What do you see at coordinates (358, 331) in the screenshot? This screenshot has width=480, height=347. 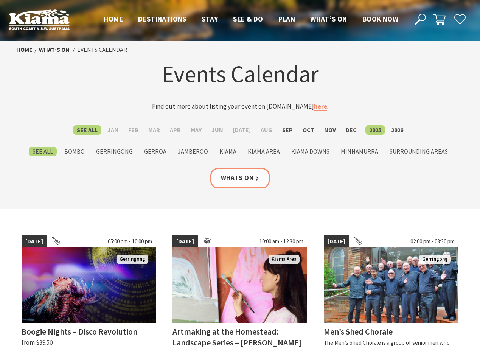 I see `h4: Men’s Shed Chorale` at bounding box center [358, 331].